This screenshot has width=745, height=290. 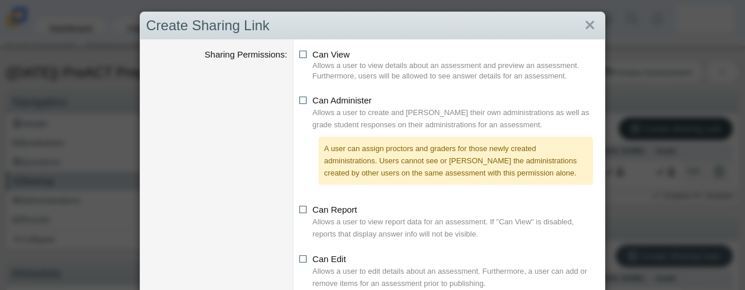 What do you see at coordinates (456, 161) in the screenshot?
I see `div: A user can assign proctors and graders for those newly created administrations. Users cannot see ...` at bounding box center [456, 161].